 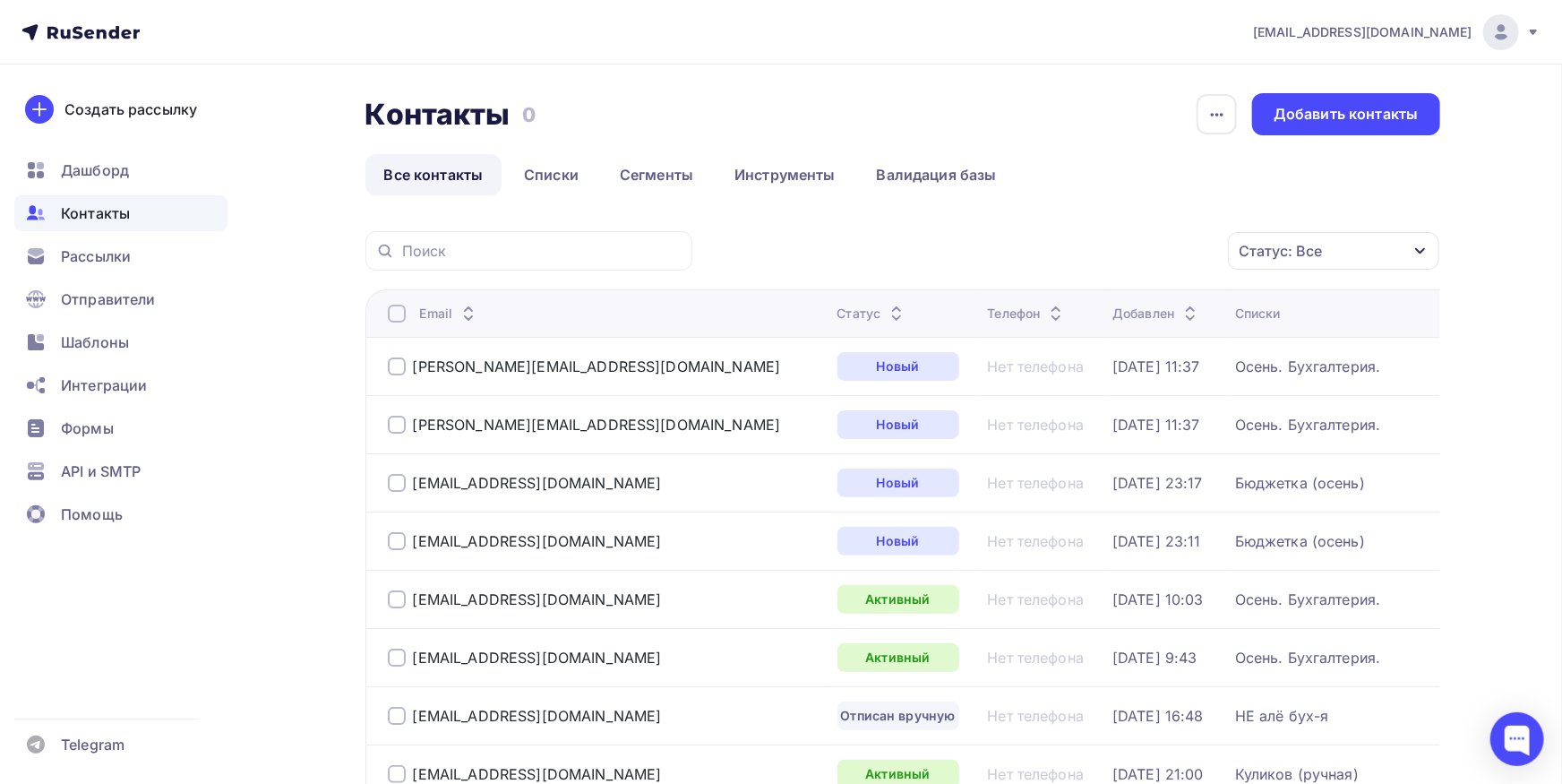 What do you see at coordinates (551, 175) in the screenshot?
I see `a: Списки` at bounding box center [551, 175].